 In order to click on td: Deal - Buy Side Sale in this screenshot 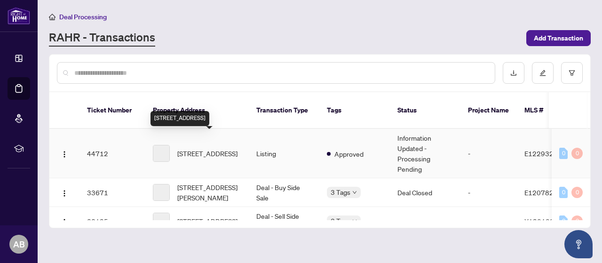, I will do `click(284, 193)`.